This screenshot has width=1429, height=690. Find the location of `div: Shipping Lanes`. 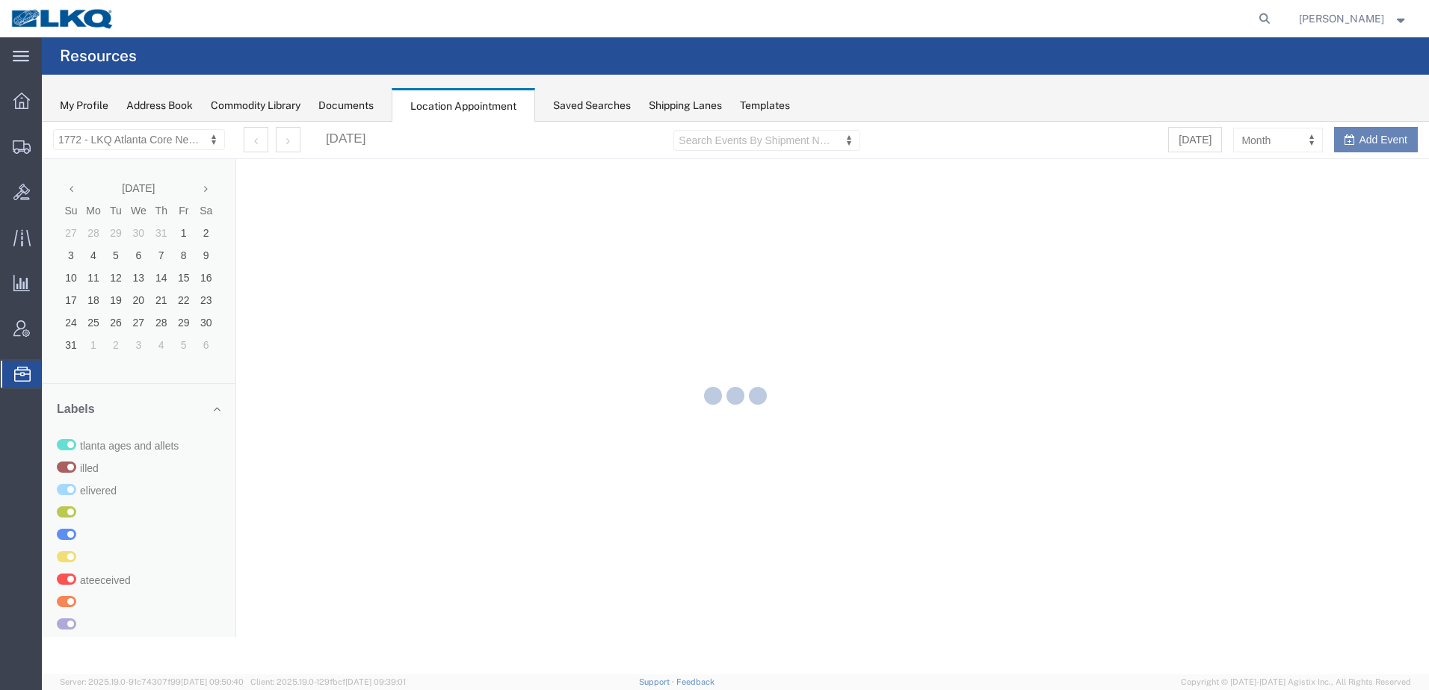

div: Shipping Lanes is located at coordinates (685, 105).